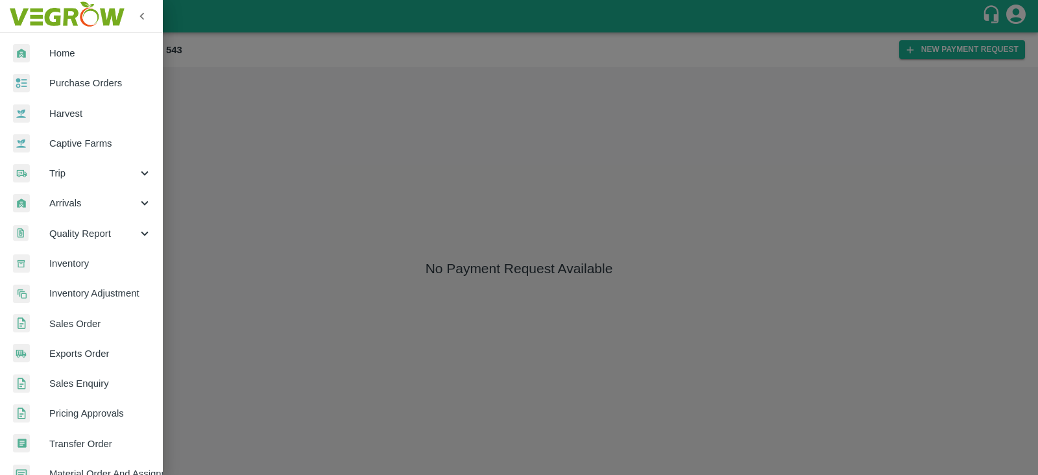 The width and height of the screenshot is (1038, 475). What do you see at coordinates (101, 263) in the screenshot?
I see `span: Inventory` at bounding box center [101, 263].